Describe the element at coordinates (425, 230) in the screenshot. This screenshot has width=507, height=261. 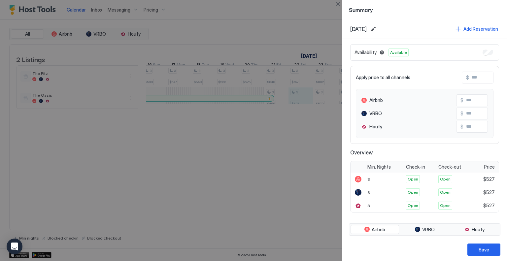
I see `button: VRBO` at that location.